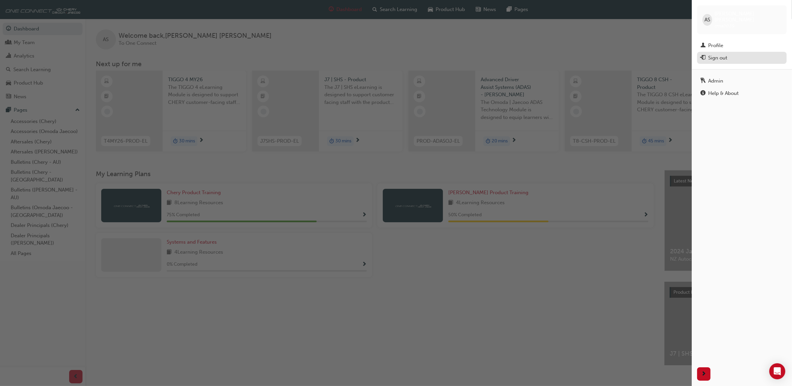  What do you see at coordinates (703, 94) in the screenshot?
I see `span: info-icon` at bounding box center [703, 94].